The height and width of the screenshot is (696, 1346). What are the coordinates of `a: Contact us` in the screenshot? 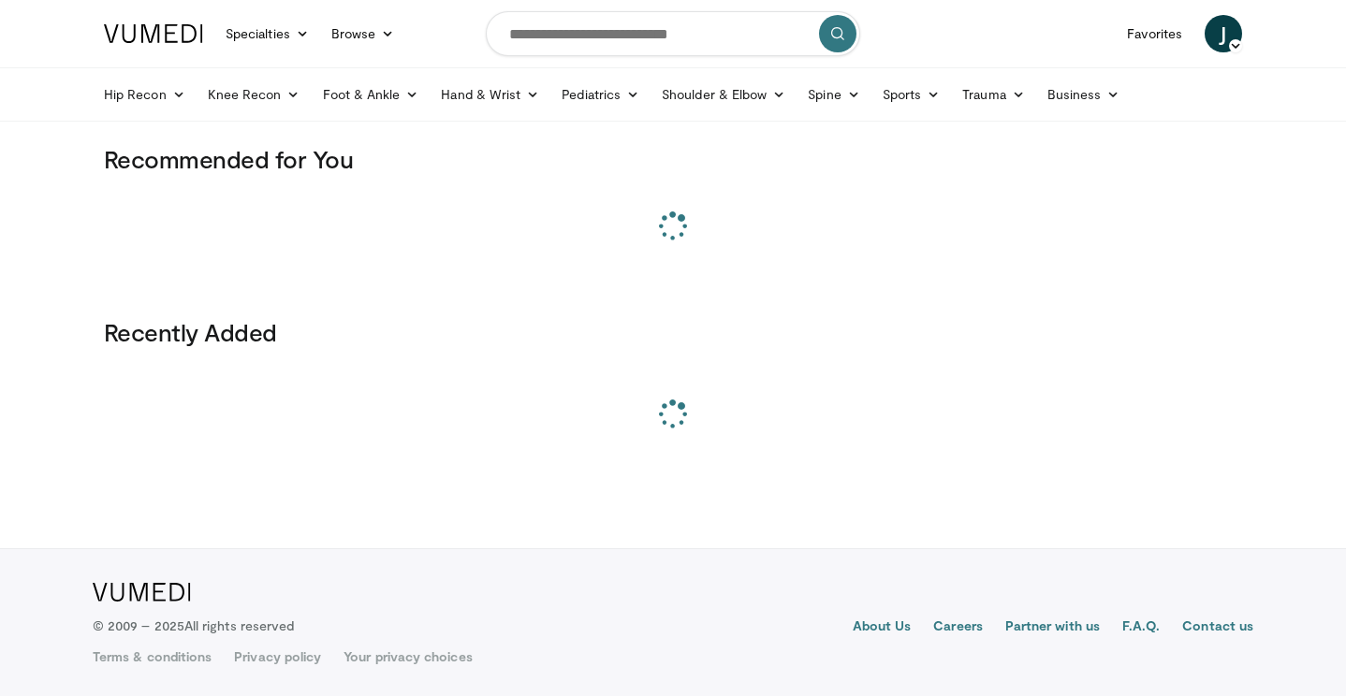 It's located at (1217, 628).